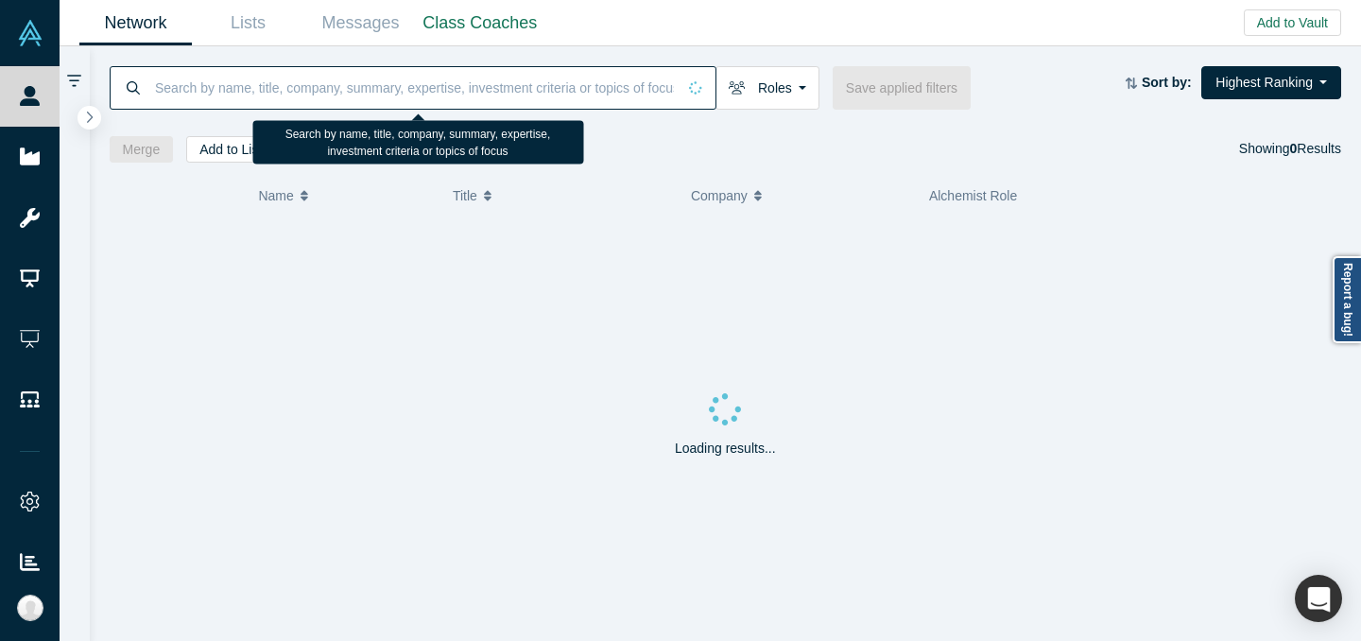 This screenshot has height=641, width=1361. What do you see at coordinates (1292, 23) in the screenshot?
I see `button: Add to Vault` at bounding box center [1292, 23].